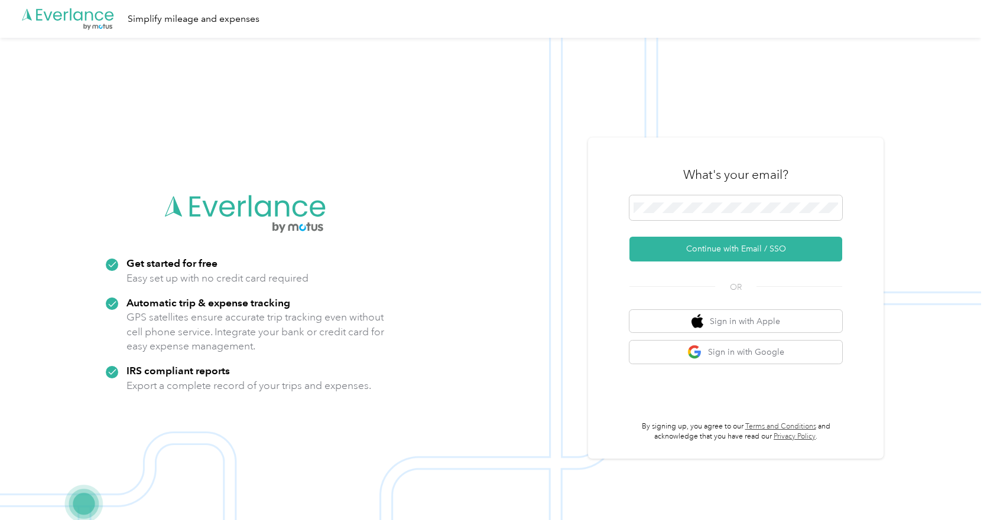 The height and width of the screenshot is (520, 987). What do you see at coordinates (178, 370) in the screenshot?
I see `strong: IRS compliant reports` at bounding box center [178, 370].